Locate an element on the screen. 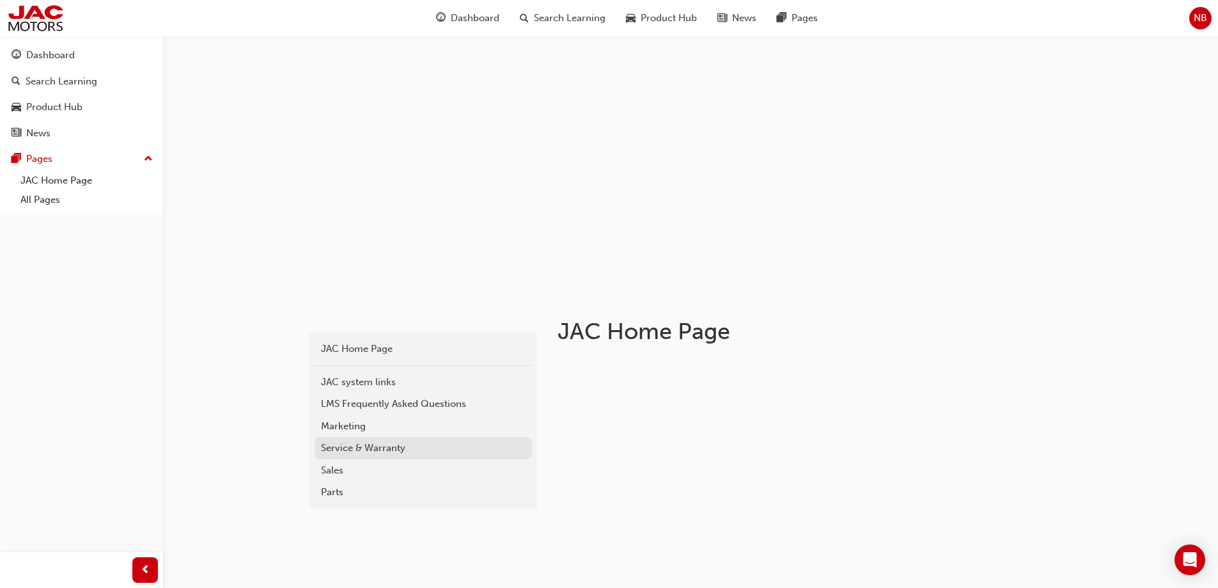 This screenshot has width=1218, height=588. div: Product Hub is located at coordinates (54, 107).